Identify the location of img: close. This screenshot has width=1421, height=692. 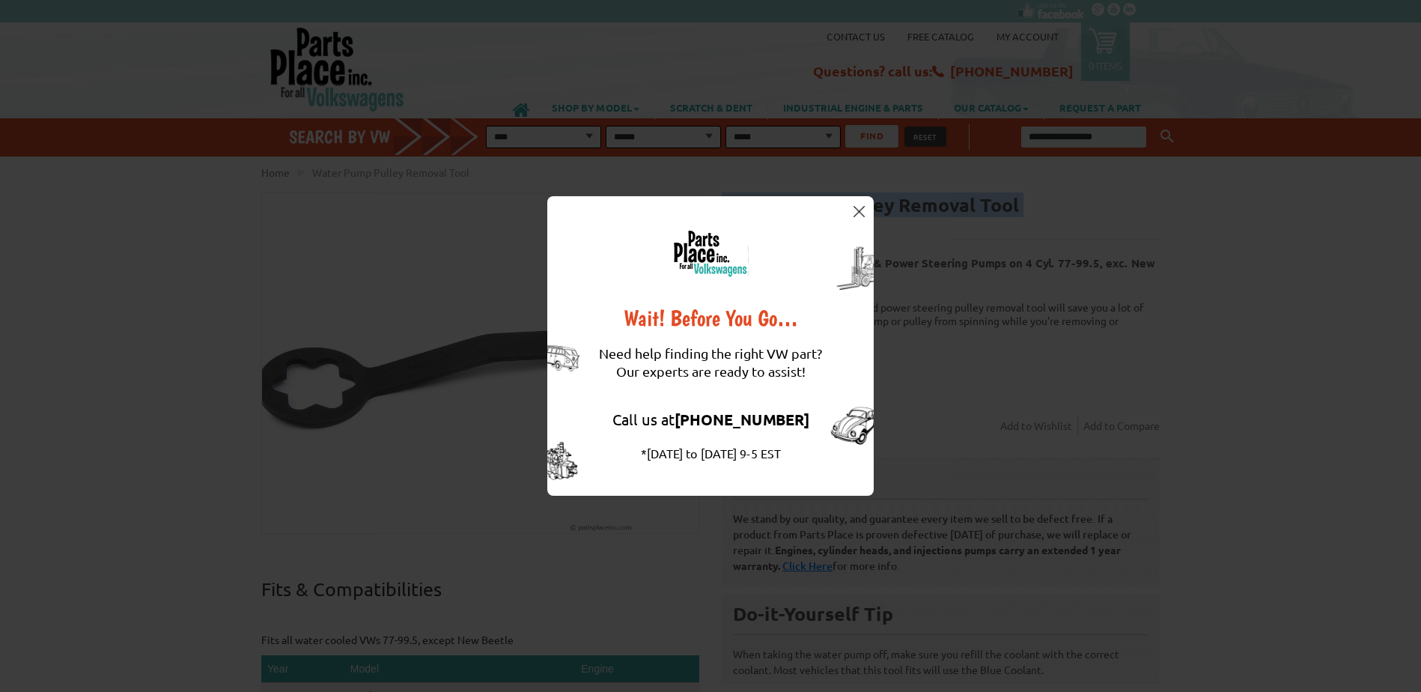
(859, 211).